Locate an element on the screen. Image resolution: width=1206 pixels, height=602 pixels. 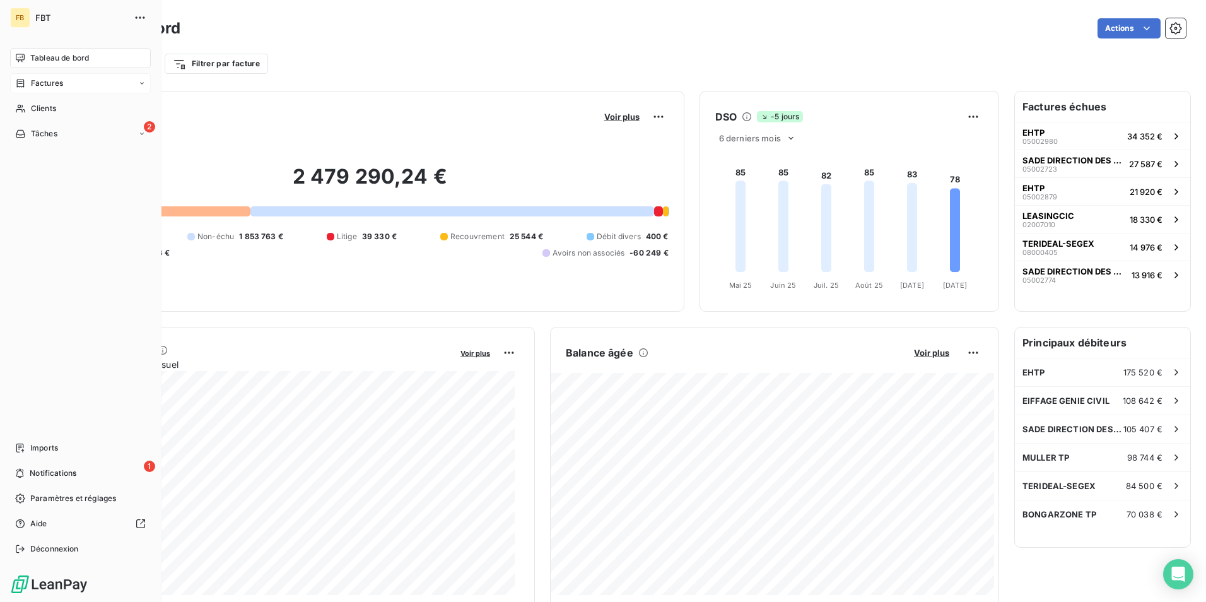
h6: Principaux débiteurs is located at coordinates (1102, 342).